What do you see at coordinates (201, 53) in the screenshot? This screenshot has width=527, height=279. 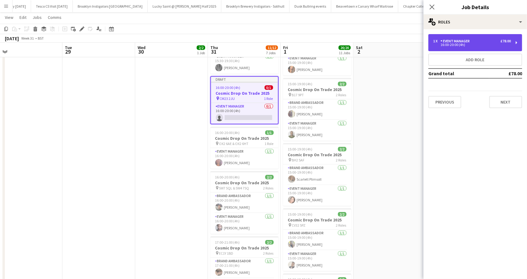 I see `div: 1 Job` at bounding box center [201, 53].